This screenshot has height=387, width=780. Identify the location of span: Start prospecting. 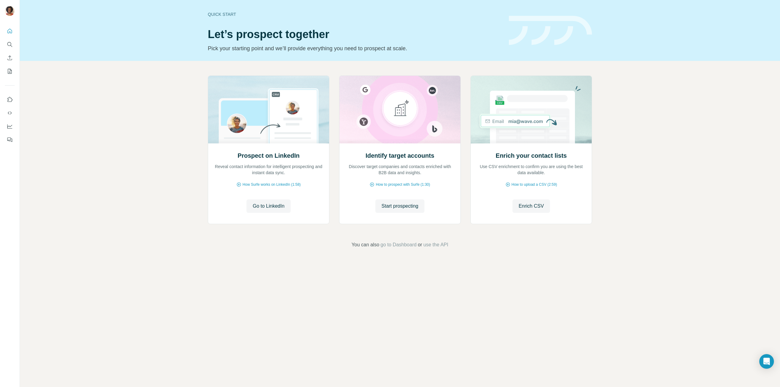
(400, 206).